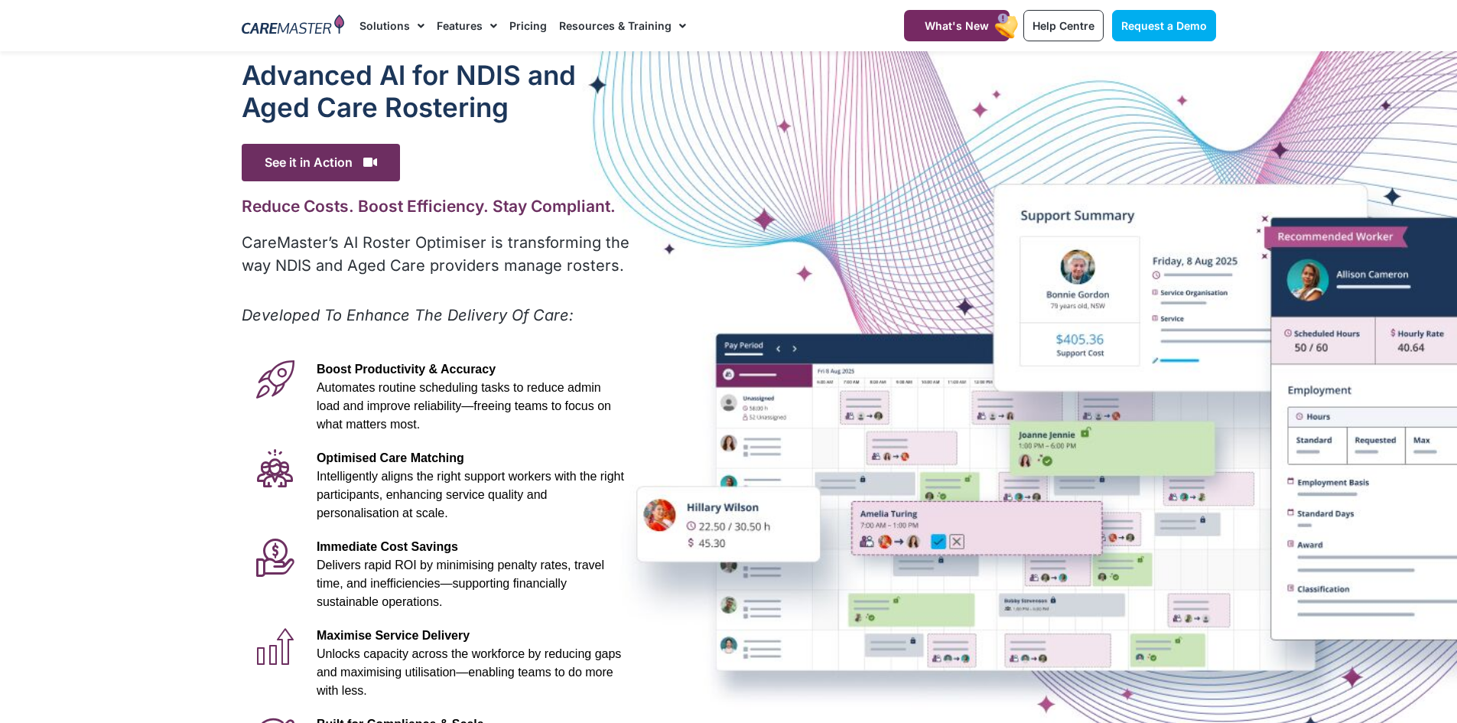 Image resolution: width=1457 pixels, height=723 pixels. What do you see at coordinates (460, 583) in the screenshot?
I see `span: Delivers rapid ROI by minimising penalty rates, travel time, and inefficiencies—supporting financ...` at bounding box center [460, 583].